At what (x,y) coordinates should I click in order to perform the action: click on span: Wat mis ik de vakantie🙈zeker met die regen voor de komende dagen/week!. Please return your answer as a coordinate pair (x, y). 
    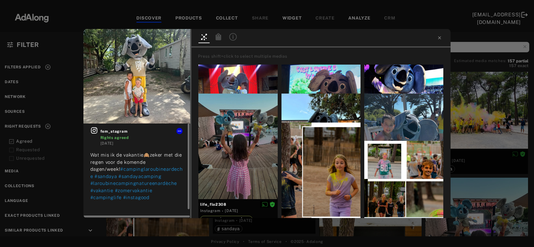
    Looking at the image, I should click on (136, 162).